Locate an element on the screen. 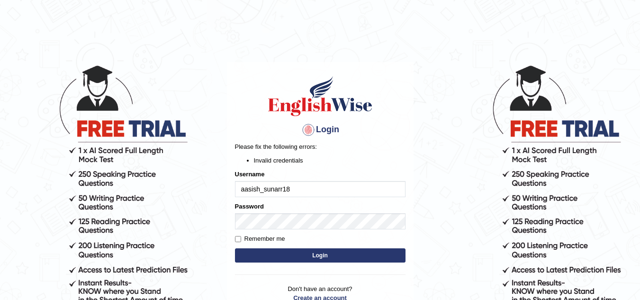  label: Password is located at coordinates (249, 206).